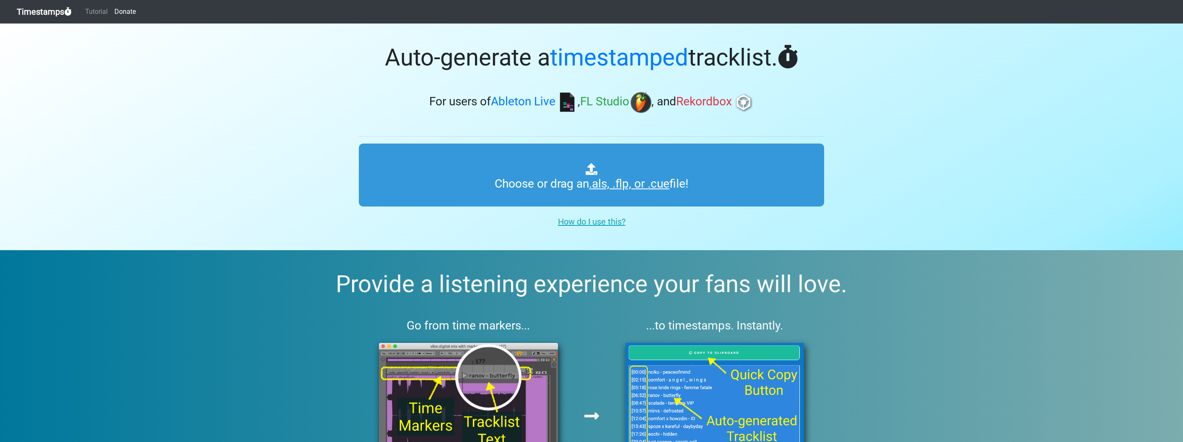  What do you see at coordinates (592, 57) in the screenshot?
I see `h1: Auto-generate a tracklist.` at bounding box center [592, 57].